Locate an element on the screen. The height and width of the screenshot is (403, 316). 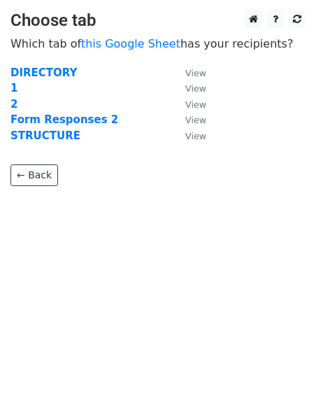
strong: DIRECTORY is located at coordinates (43, 73).